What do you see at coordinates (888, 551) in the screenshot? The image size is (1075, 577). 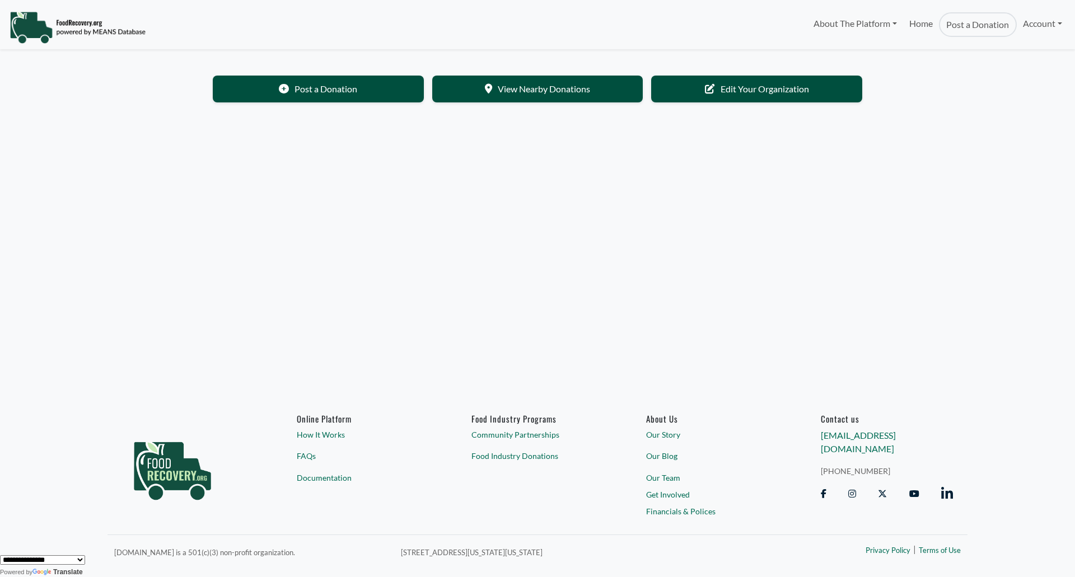 I see `a: Privacy Policy` at bounding box center [888, 551].